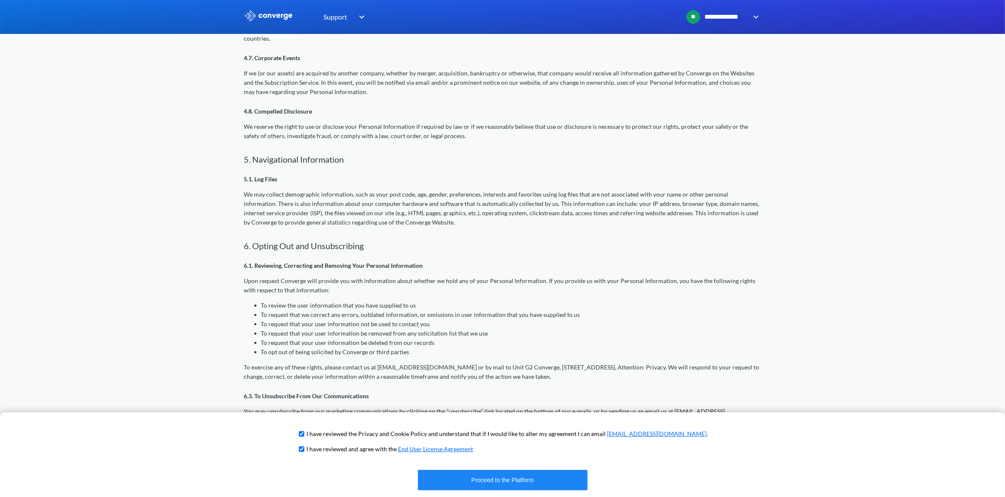  Describe the element at coordinates (503, 209) in the screenshot. I see `p: We may collect demographic information, such as your post code, age, gender, preferences, interes...` at that location.